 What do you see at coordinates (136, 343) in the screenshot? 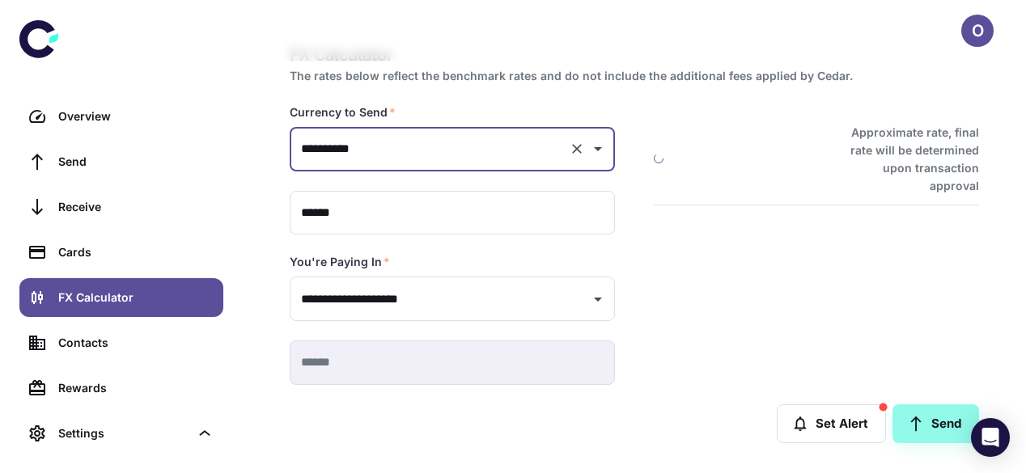
I see `div: Contacts` at bounding box center [136, 343].